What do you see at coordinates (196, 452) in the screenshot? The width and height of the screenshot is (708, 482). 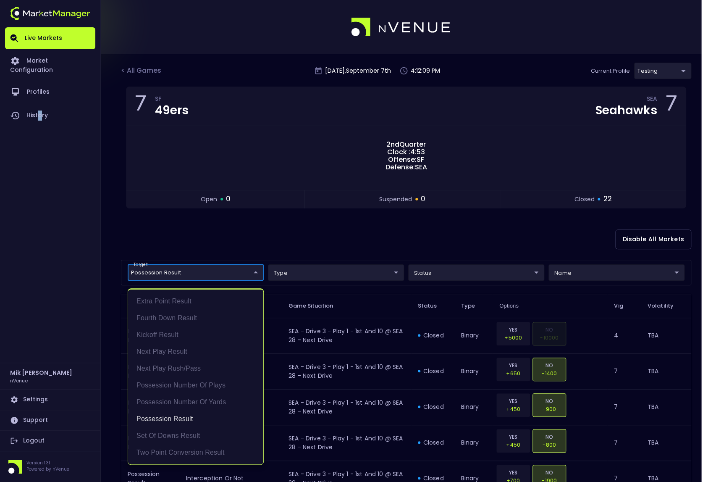 I see `li: Two Point Conversion Result` at bounding box center [196, 452].